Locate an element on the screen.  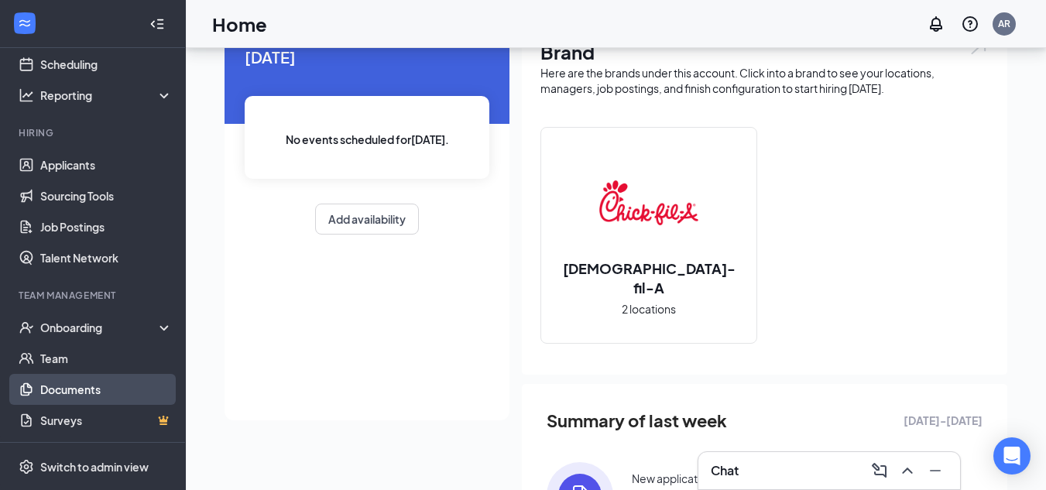
h1: Brand is located at coordinates (764, 52).